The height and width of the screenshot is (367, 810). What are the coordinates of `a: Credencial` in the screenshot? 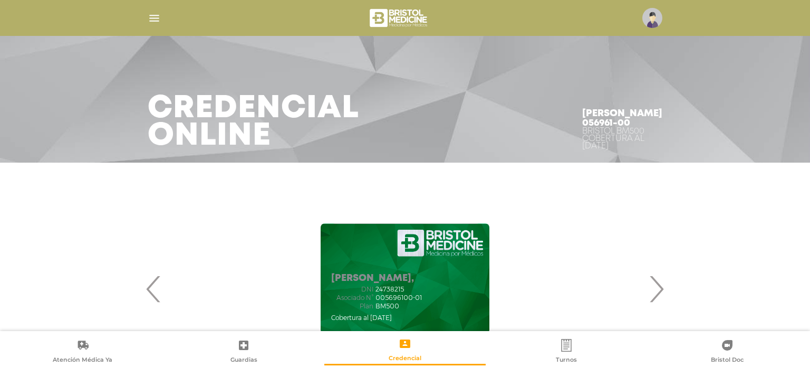 It's located at (405, 350).